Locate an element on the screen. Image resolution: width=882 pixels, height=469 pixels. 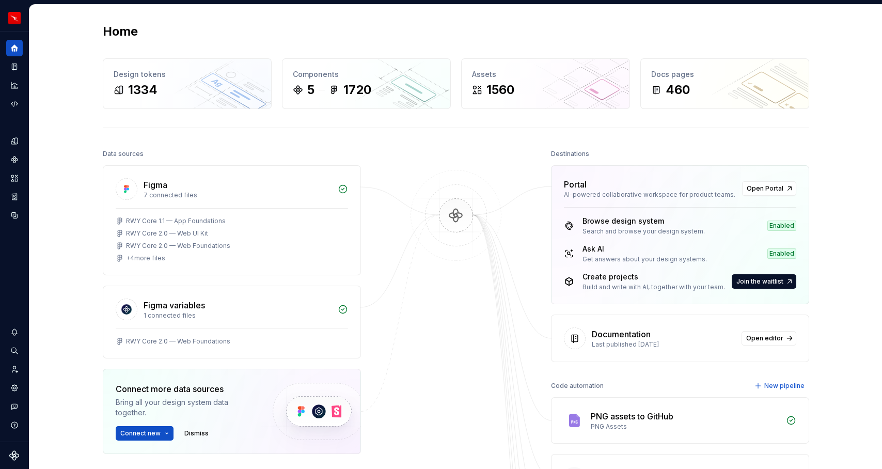
span: Dismiss is located at coordinates (196, 433).